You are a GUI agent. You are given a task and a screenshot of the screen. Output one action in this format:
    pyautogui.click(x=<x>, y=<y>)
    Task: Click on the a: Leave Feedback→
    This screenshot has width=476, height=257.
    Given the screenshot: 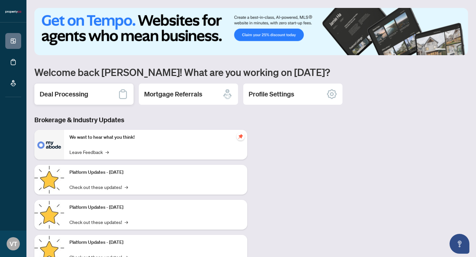 What is the action you would take?
    pyautogui.click(x=89, y=152)
    